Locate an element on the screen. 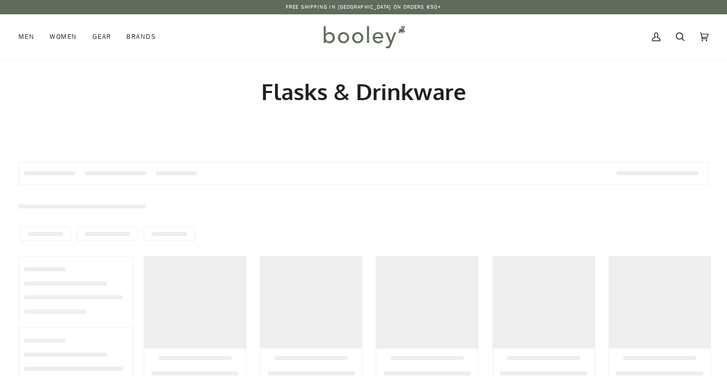 This screenshot has width=727, height=376. a: Men is located at coordinates (30, 37).